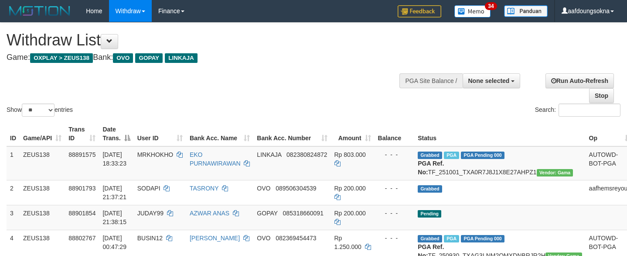 This screenshot has height=256, width=627. What do you see at coordinates (82, 213) in the screenshot?
I see `span: 88901854` at bounding box center [82, 213].